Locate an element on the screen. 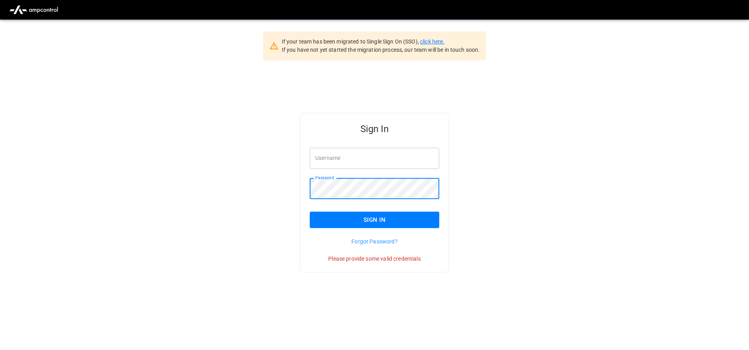  label: Password is located at coordinates (325, 178).